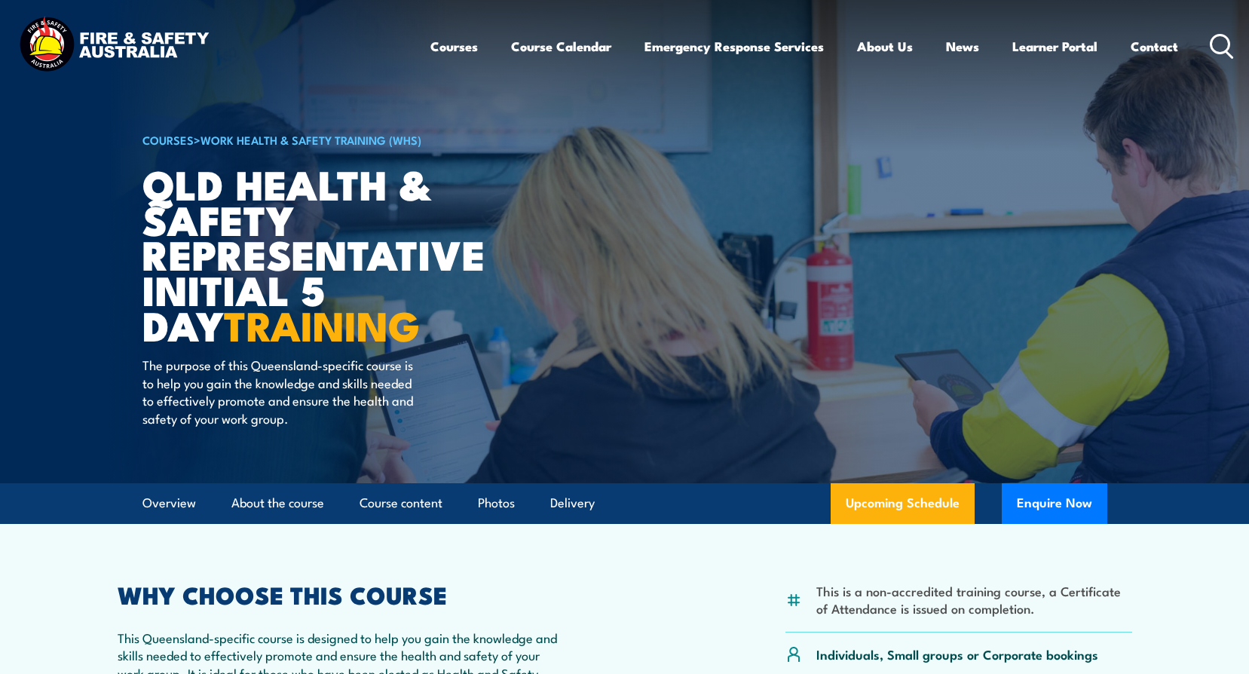 Image resolution: width=1249 pixels, height=674 pixels. What do you see at coordinates (974, 599) in the screenshot?
I see `li: This is a non-accredited training course, a Certificate of Attendance is issued on completion.` at bounding box center [974, 599].